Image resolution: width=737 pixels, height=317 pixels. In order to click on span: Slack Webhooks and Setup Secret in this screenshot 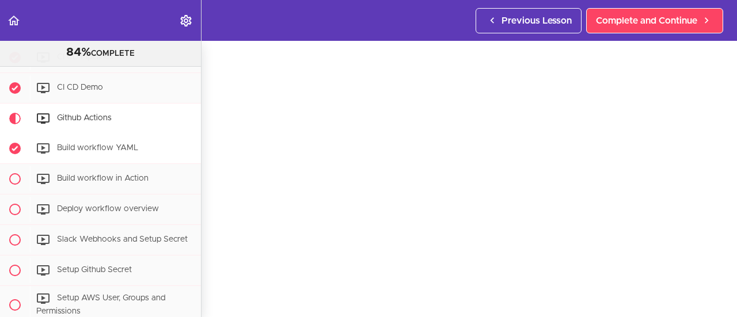, I will do `click(122, 240)`.